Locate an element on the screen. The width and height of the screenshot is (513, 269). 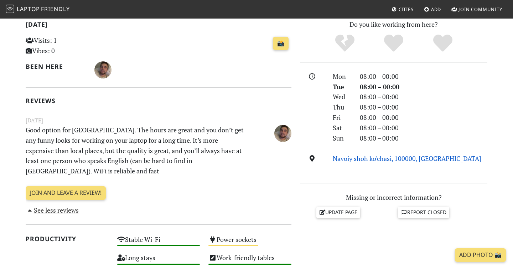
span: Laptop is located at coordinates (28, 9).